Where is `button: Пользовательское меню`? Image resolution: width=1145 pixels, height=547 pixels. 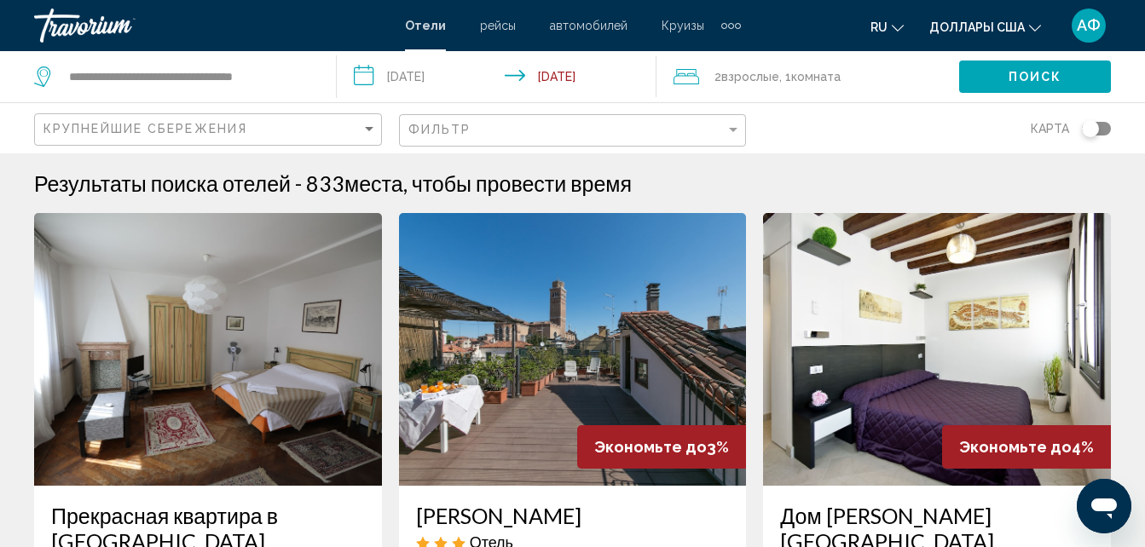
button: Пользовательское меню is located at coordinates (1089, 26).